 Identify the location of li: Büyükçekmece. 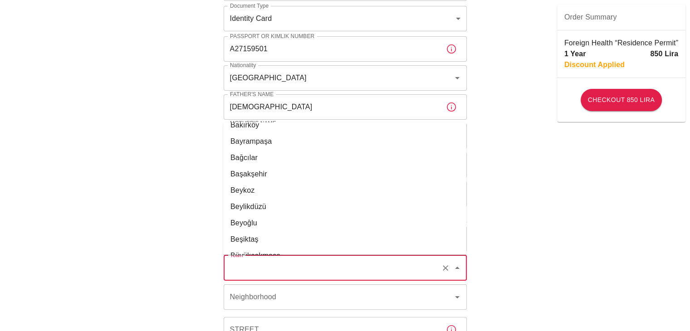
(345, 256).